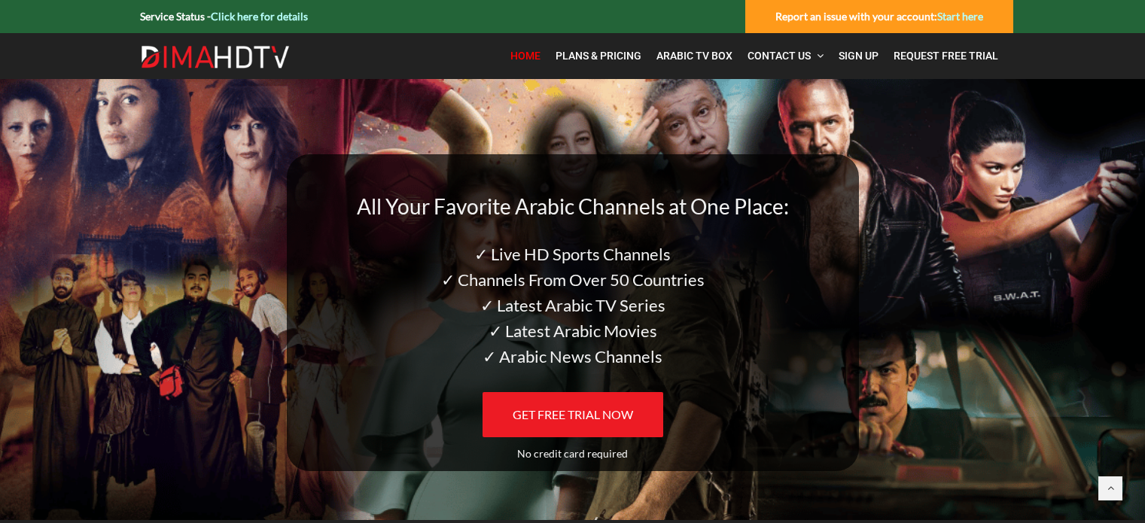 The height and width of the screenshot is (523, 1145). What do you see at coordinates (259, 16) in the screenshot?
I see `a: Click here for details` at bounding box center [259, 16].